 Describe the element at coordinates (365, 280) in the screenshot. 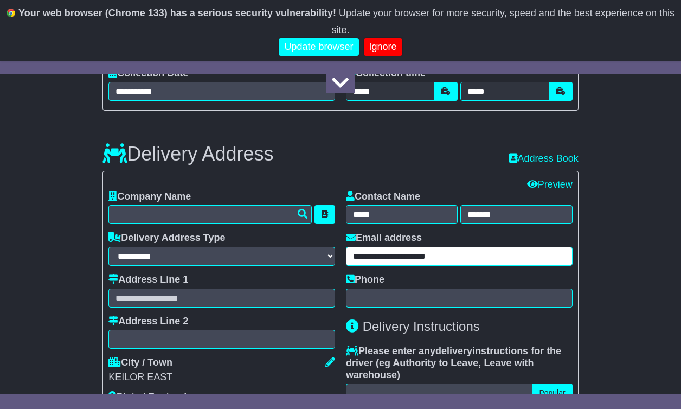

I see `label: Phone` at that location.